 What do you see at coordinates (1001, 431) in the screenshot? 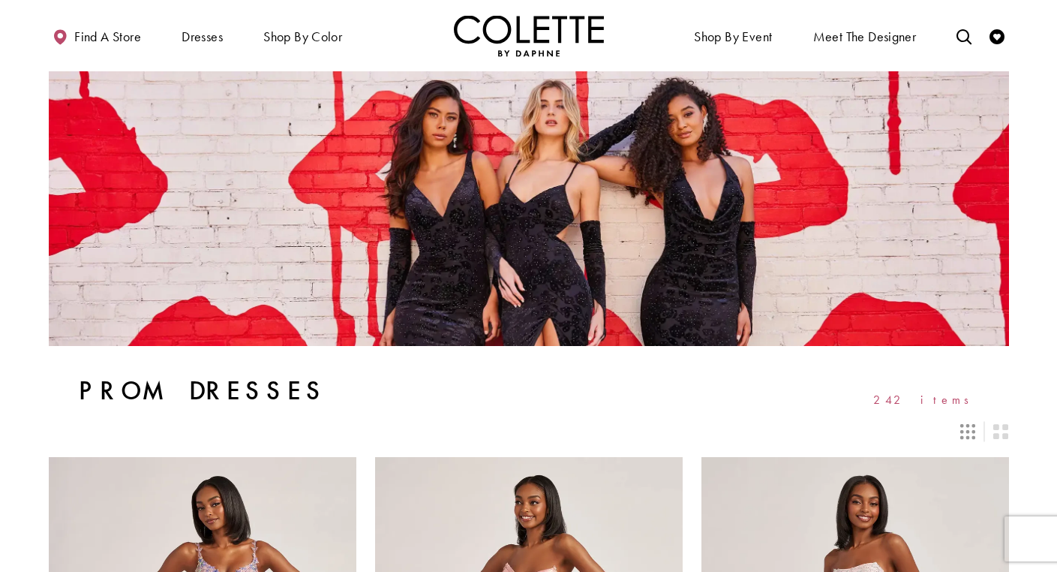
I see `span: Switch layout to 2 columns` at bounding box center [1001, 431].